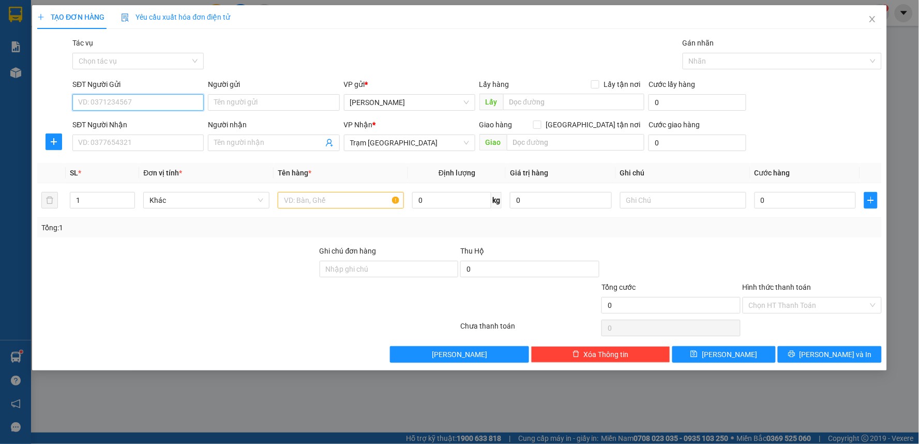 The width and height of the screenshot is (919, 444). What do you see at coordinates (198, 228) in the screenshot?
I see `div: Tổng: 1` at bounding box center [198, 228].